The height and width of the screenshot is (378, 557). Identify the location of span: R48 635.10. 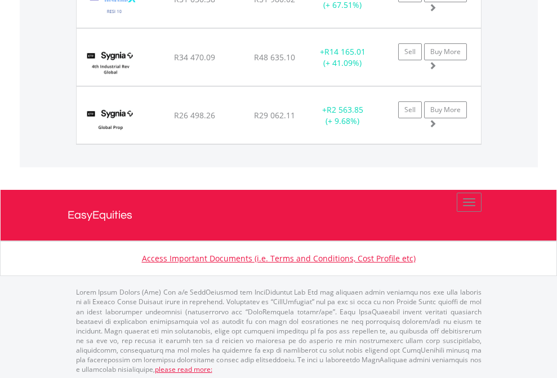
(274, 57).